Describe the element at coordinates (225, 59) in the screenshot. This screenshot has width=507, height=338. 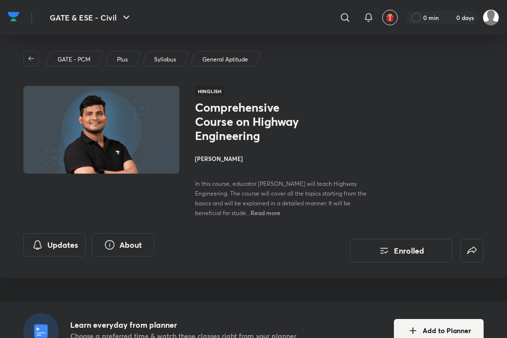
I see `a: General Aptitude` at that location.